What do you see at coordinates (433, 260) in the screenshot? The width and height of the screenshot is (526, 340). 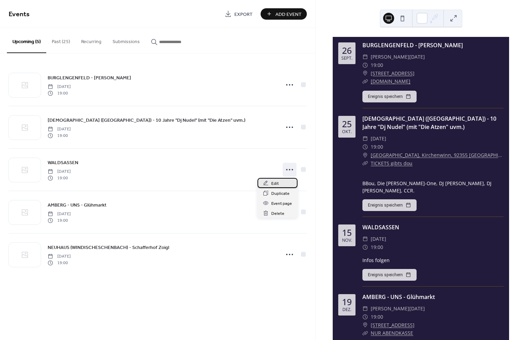 I see `div: Infos folgen` at bounding box center [433, 260].